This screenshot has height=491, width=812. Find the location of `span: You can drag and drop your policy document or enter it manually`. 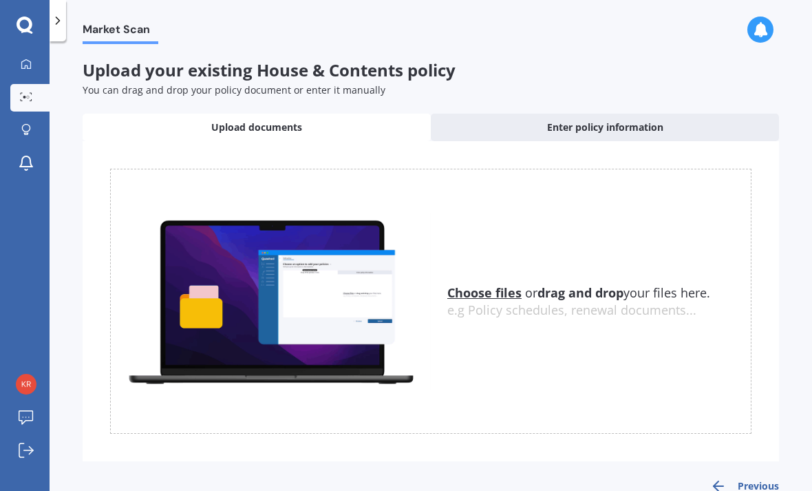

span: You can drag and drop your policy document or enter it manually is located at coordinates (234, 89).